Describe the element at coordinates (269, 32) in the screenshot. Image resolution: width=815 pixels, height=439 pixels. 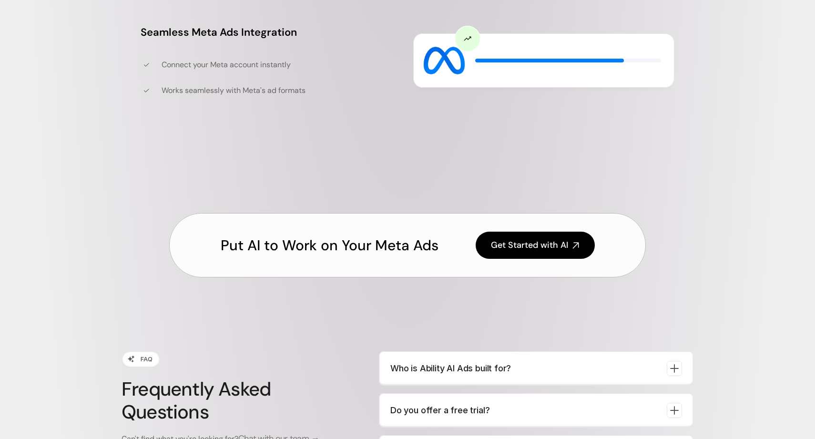
I see `h3: Seamless Meta Ads Integration` at that location.